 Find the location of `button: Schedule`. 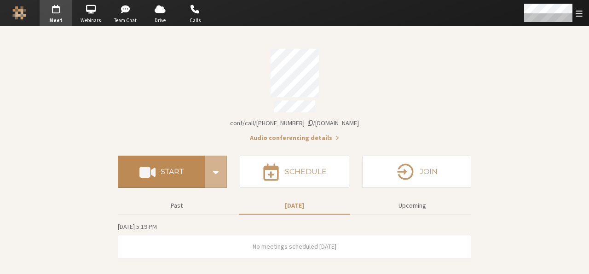

button: Schedule is located at coordinates (294, 172).